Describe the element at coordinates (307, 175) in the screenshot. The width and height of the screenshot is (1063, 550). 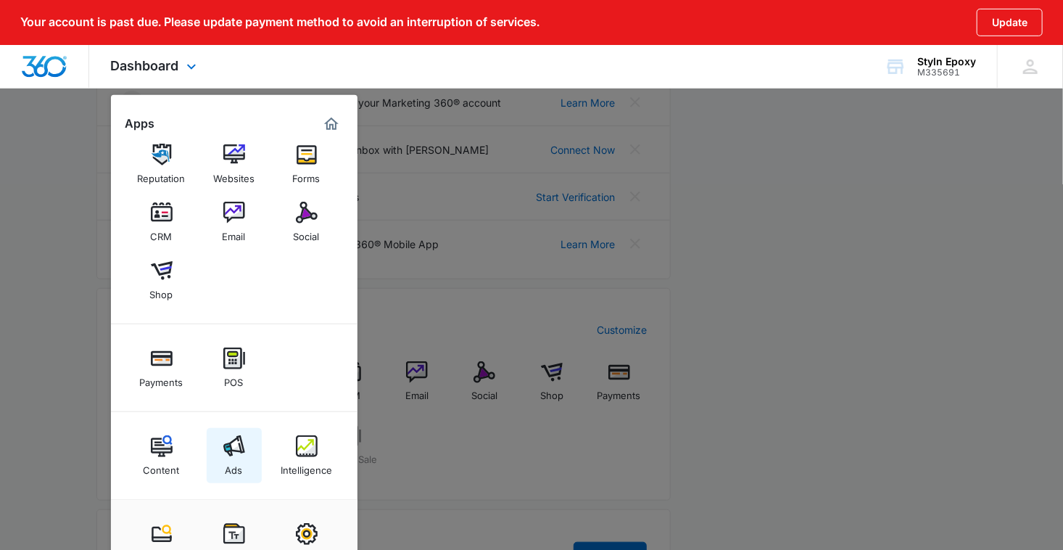
I see `div: Forms` at that location.